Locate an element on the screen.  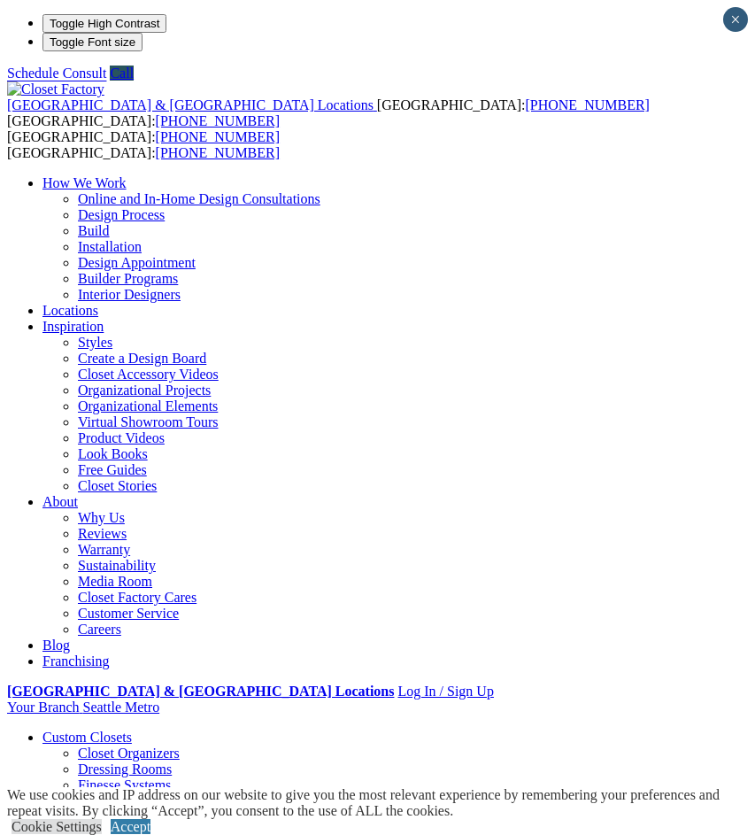
a: Interior Designers is located at coordinates (129, 294).